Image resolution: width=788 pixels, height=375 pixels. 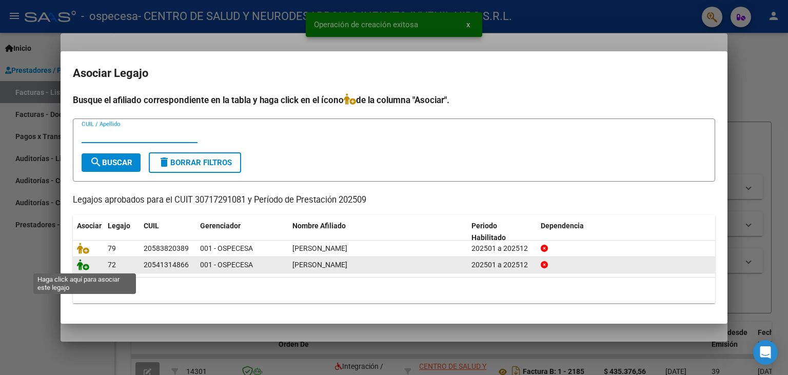 What do you see at coordinates (112, 248) in the screenshot?
I see `span: 79` at bounding box center [112, 248].